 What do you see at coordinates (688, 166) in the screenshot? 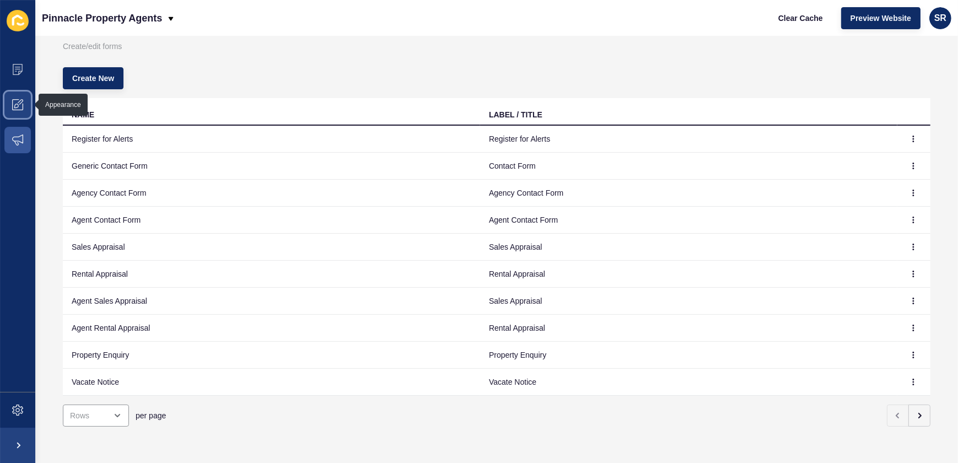
I see `td: Contact Form` at bounding box center [688, 166].